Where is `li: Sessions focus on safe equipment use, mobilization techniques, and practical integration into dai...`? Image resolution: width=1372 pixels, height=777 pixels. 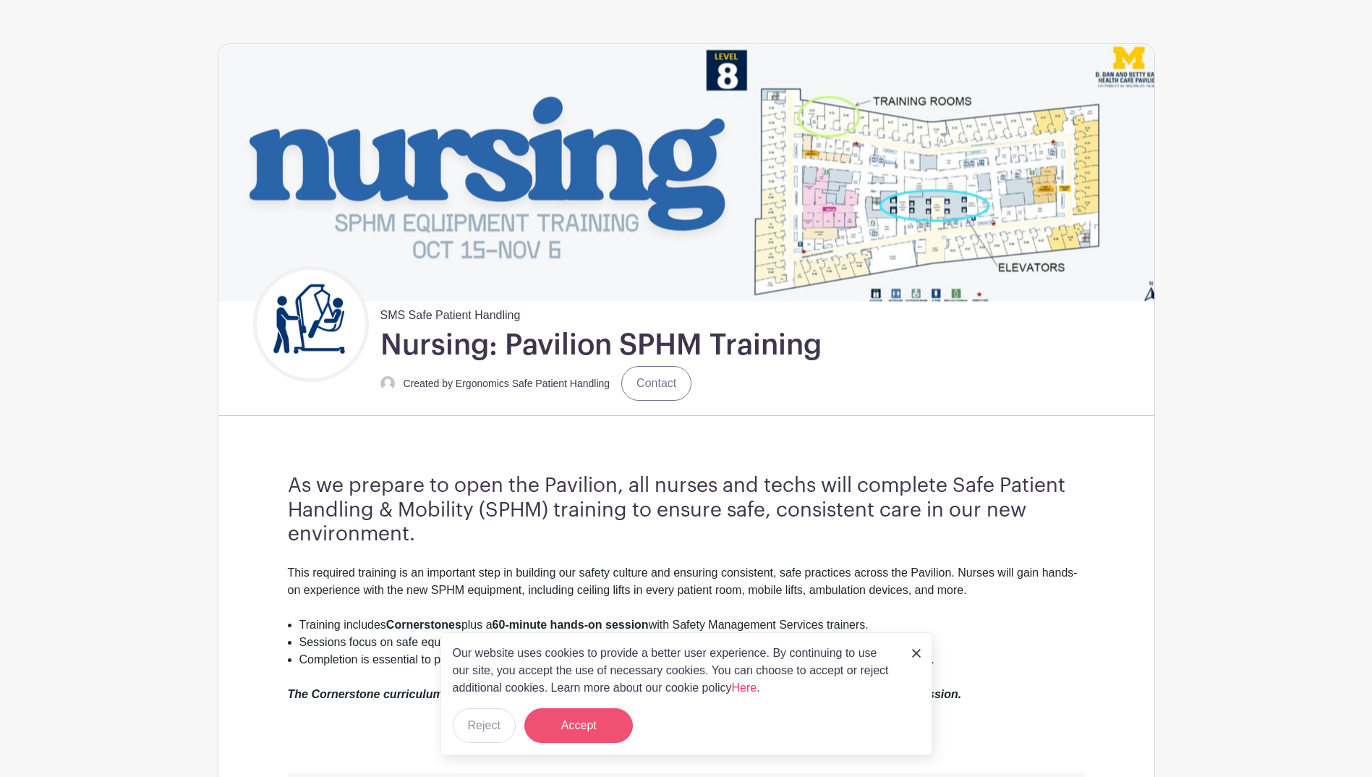
li: Sessions focus on safe equipment use, mobilization techniques, and practical integration into dai... is located at coordinates (692, 642).